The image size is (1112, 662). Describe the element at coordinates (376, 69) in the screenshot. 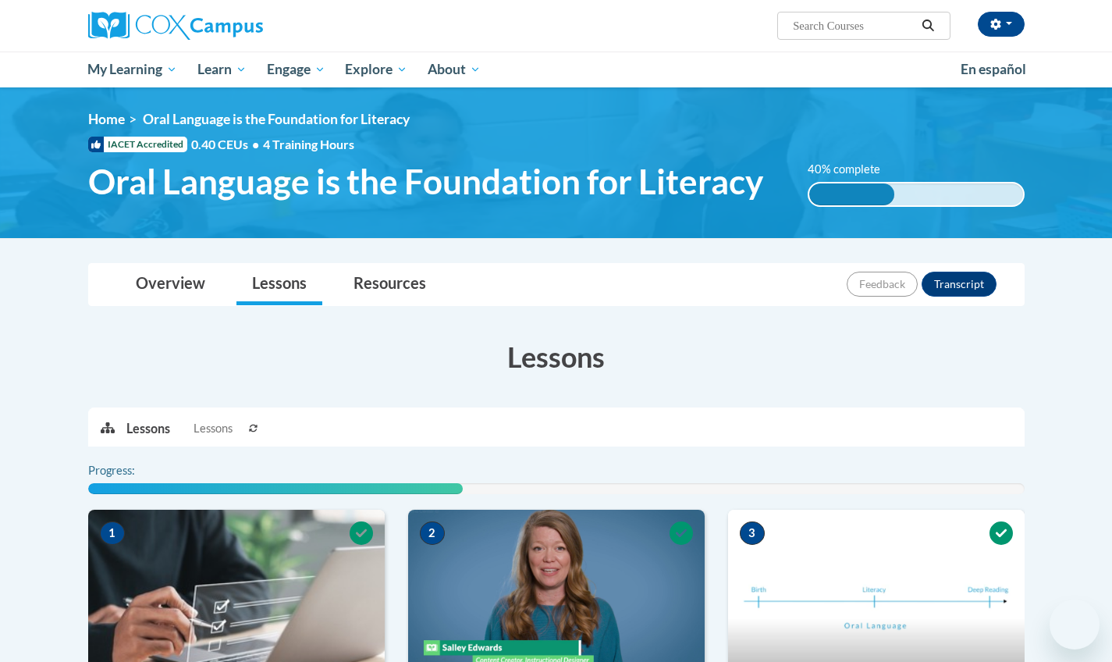

I see `a: Explore` at that location.